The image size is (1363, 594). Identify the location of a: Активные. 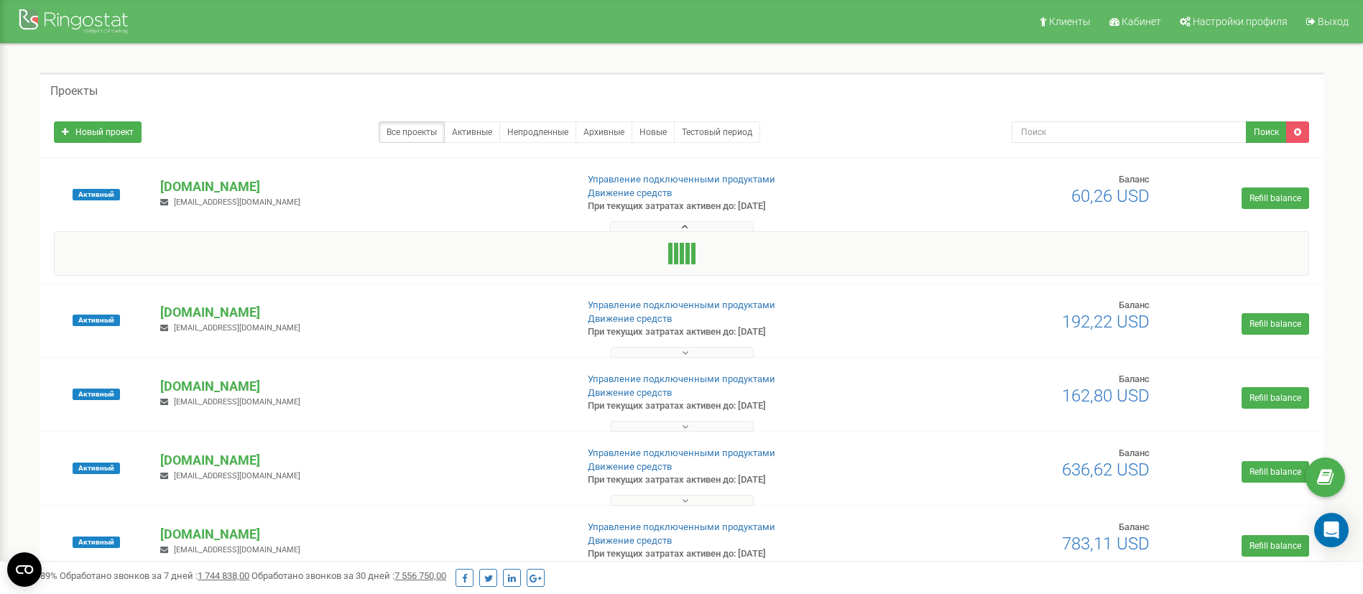
(472, 132).